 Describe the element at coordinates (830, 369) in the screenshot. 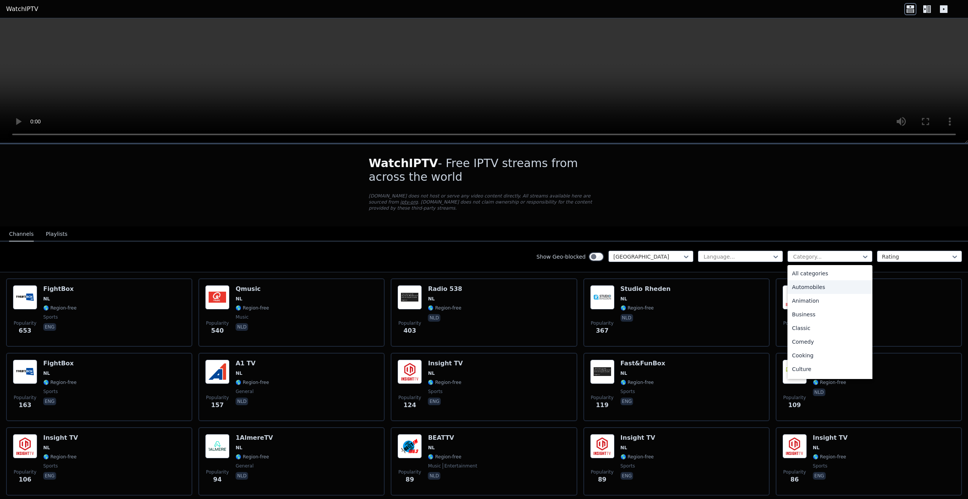

I see `div: Culture` at that location.